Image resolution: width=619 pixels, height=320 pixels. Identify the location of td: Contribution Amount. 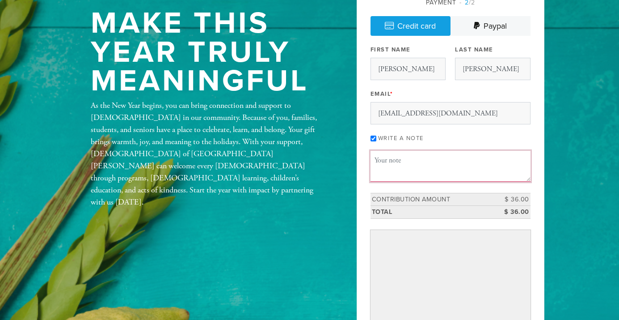
(430, 199).